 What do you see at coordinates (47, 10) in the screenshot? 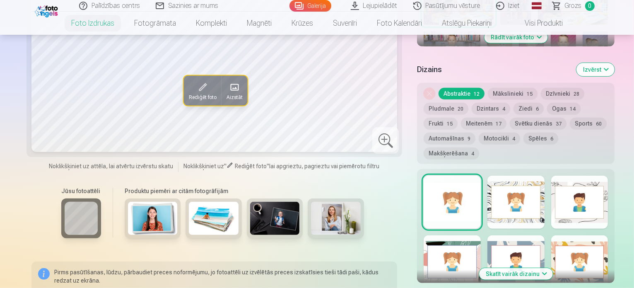
I see `img: /fa1` at bounding box center [47, 10].